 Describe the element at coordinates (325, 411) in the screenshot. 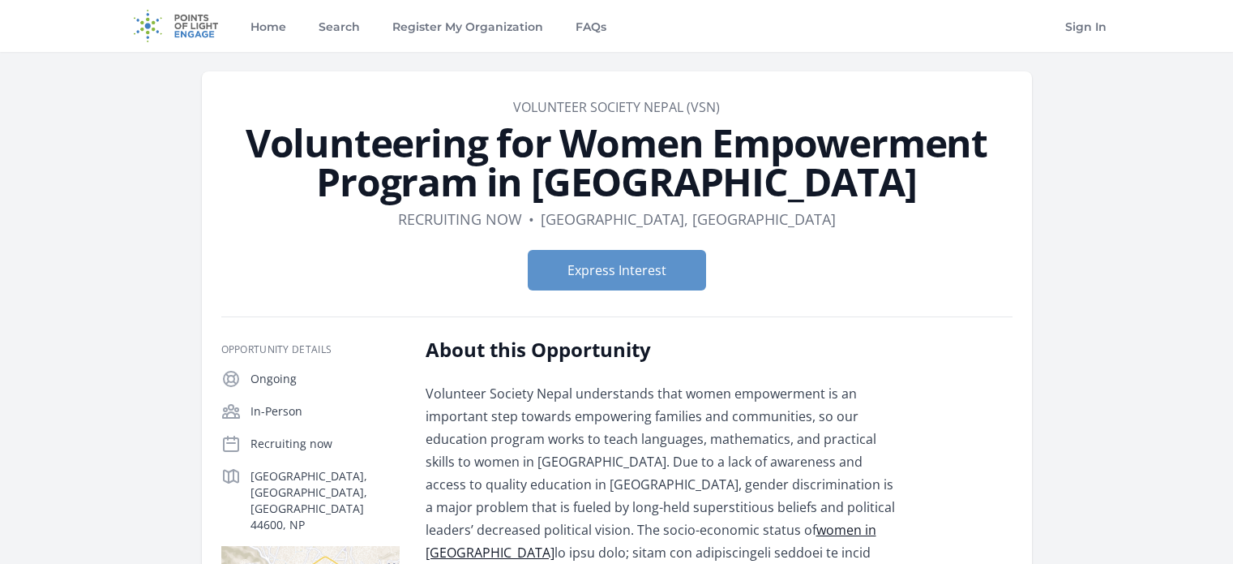

I see `p: In-Person` at that location.